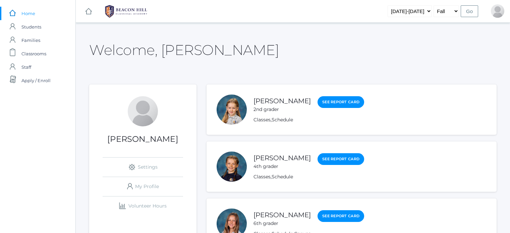  Describe the element at coordinates (31, 27) in the screenshot. I see `span: Students` at that location.